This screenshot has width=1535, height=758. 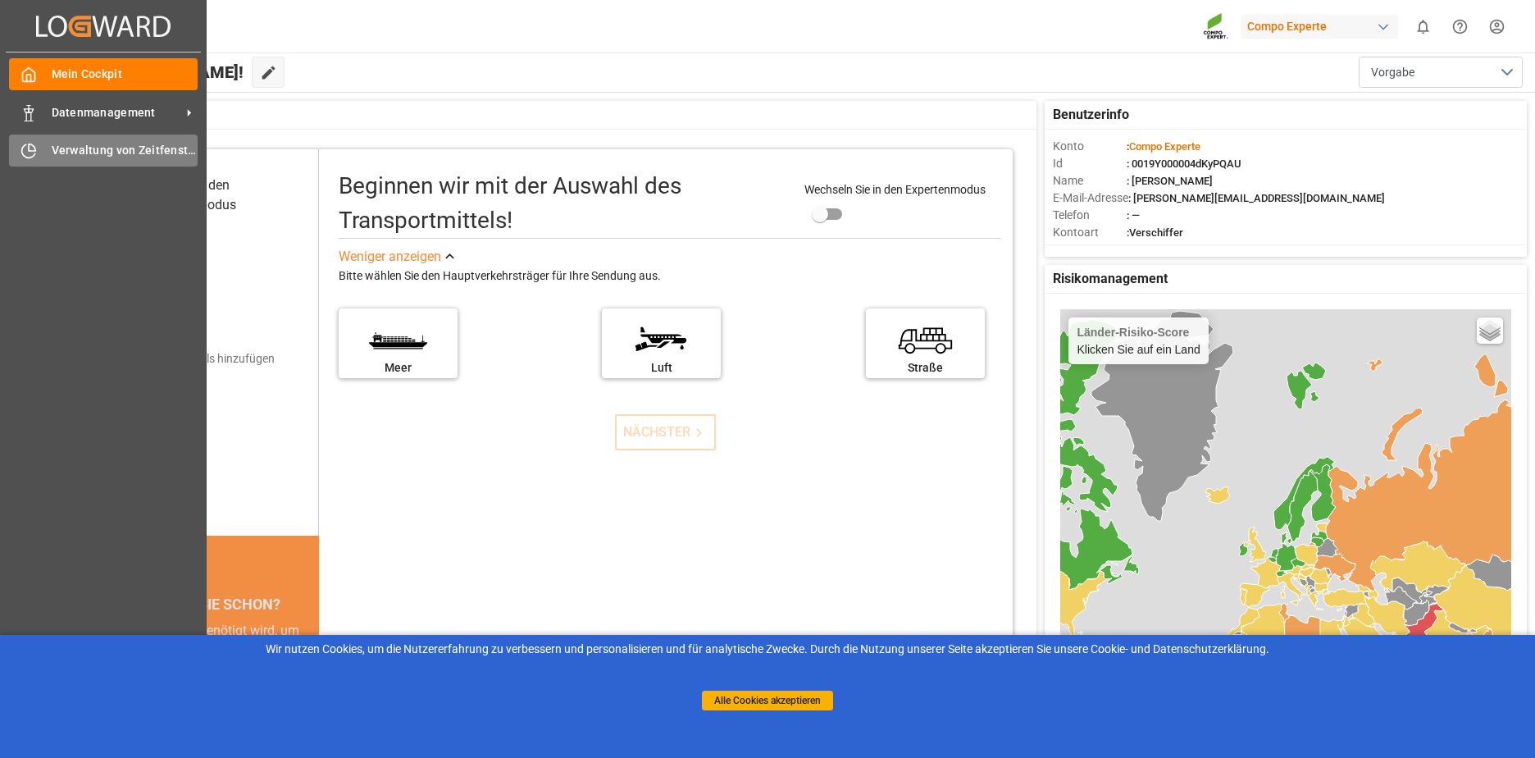 I want to click on img: Screenshot%202023-09-29%20at%2010.02.21.png_1712312052.png, so click(x=1216, y=26).